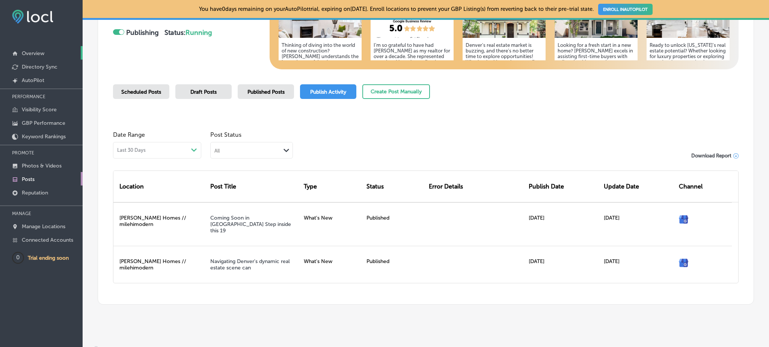  What do you see at coordinates (44, 123) in the screenshot?
I see `p: GBP Performance` at bounding box center [44, 123].